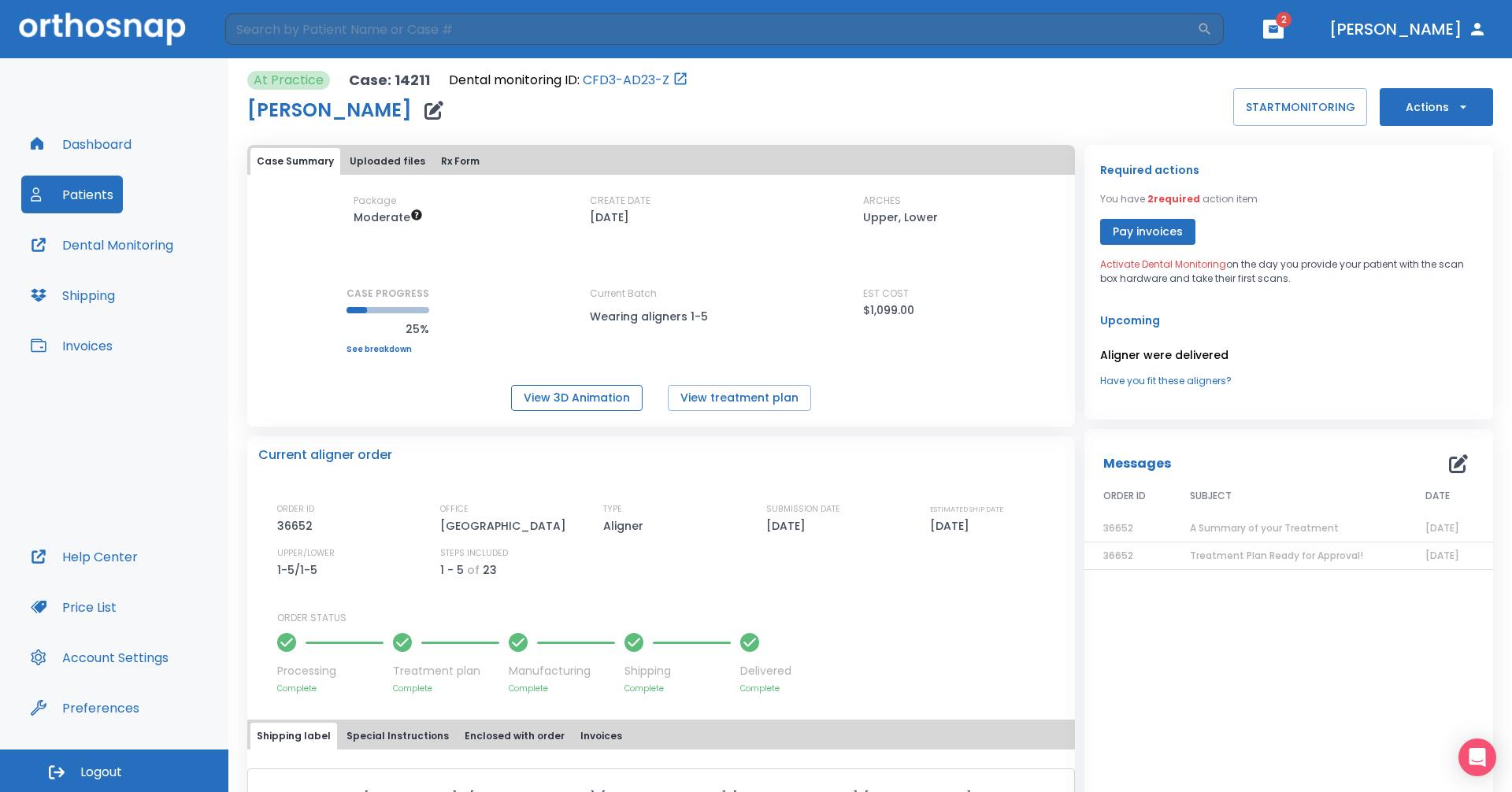 The width and height of the screenshot is (1512, 792). What do you see at coordinates (626, 526) in the screenshot?
I see `p: Aligner` at bounding box center [626, 526].